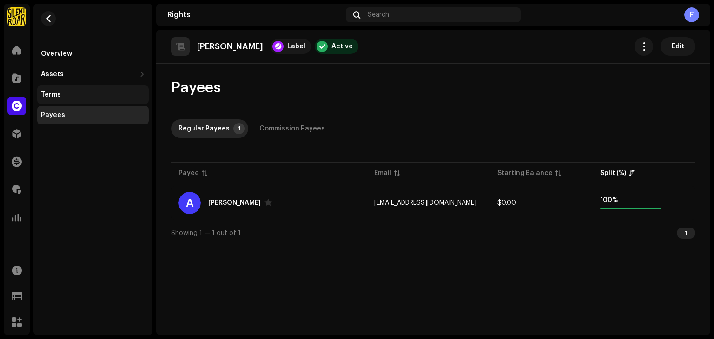 Image resolution: width=714 pixels, height=339 pixels. I want to click on div: Commission Payees, so click(292, 129).